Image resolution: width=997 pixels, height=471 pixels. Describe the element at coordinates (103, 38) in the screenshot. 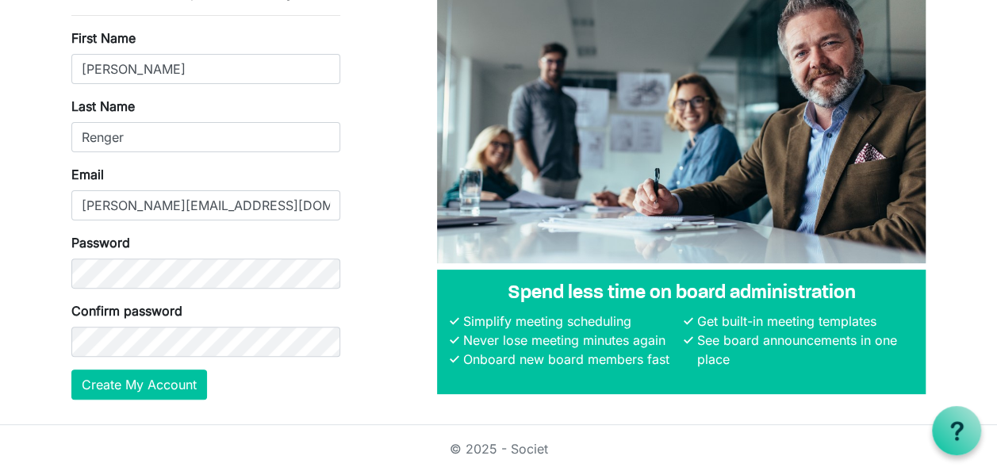

I see `label: First Name` at that location.